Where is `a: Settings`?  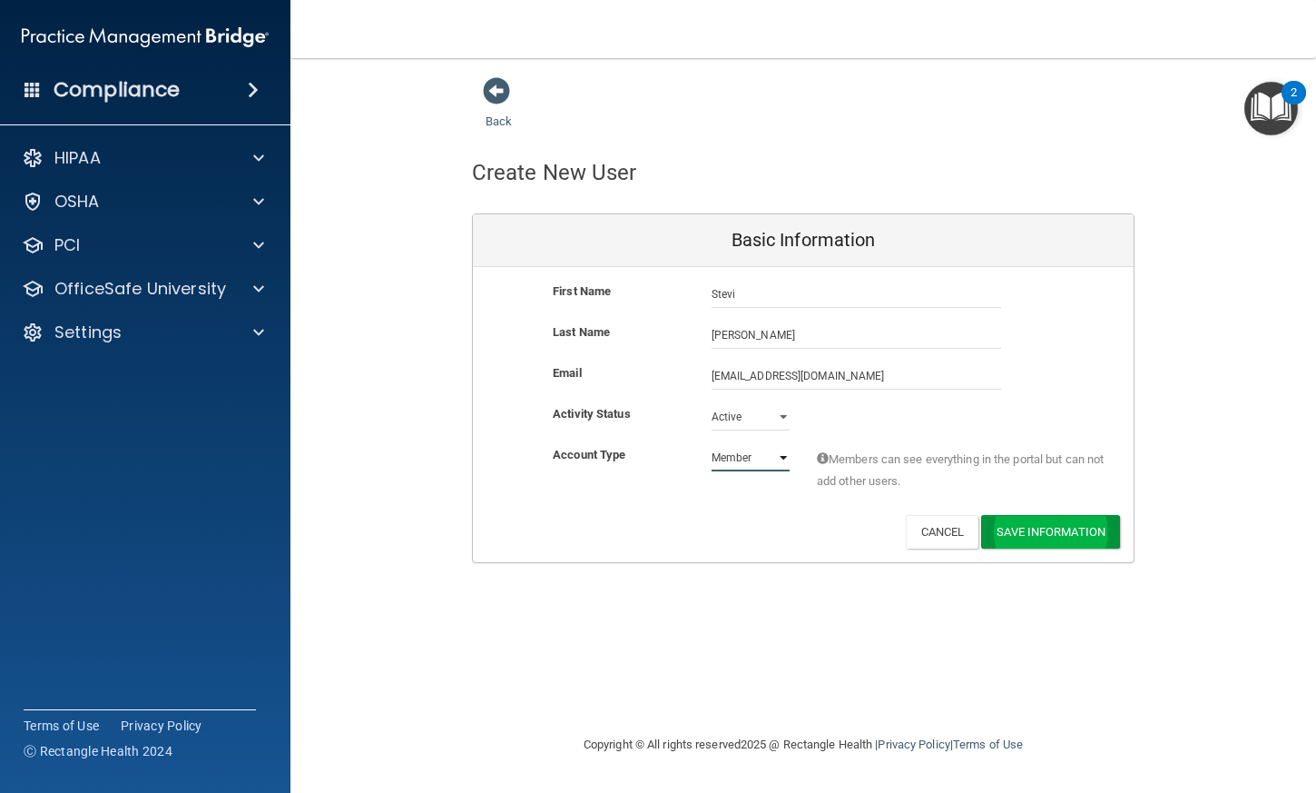
a: Settings is located at coordinates (143, 332).